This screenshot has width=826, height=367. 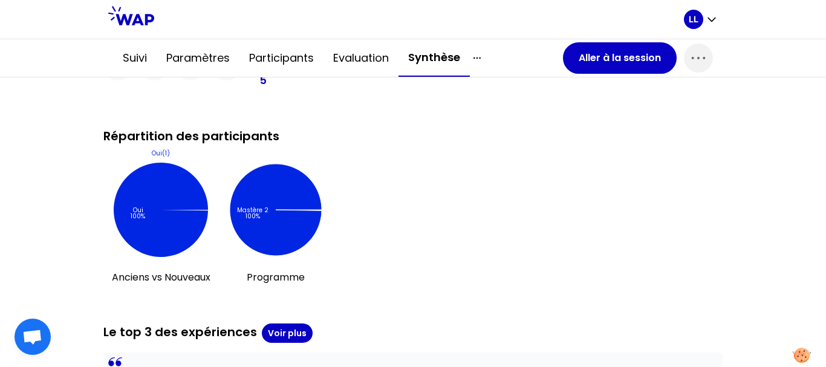 What do you see at coordinates (180, 333) in the screenshot?
I see `h2: Le top 3 des expériences` at bounding box center [180, 333].